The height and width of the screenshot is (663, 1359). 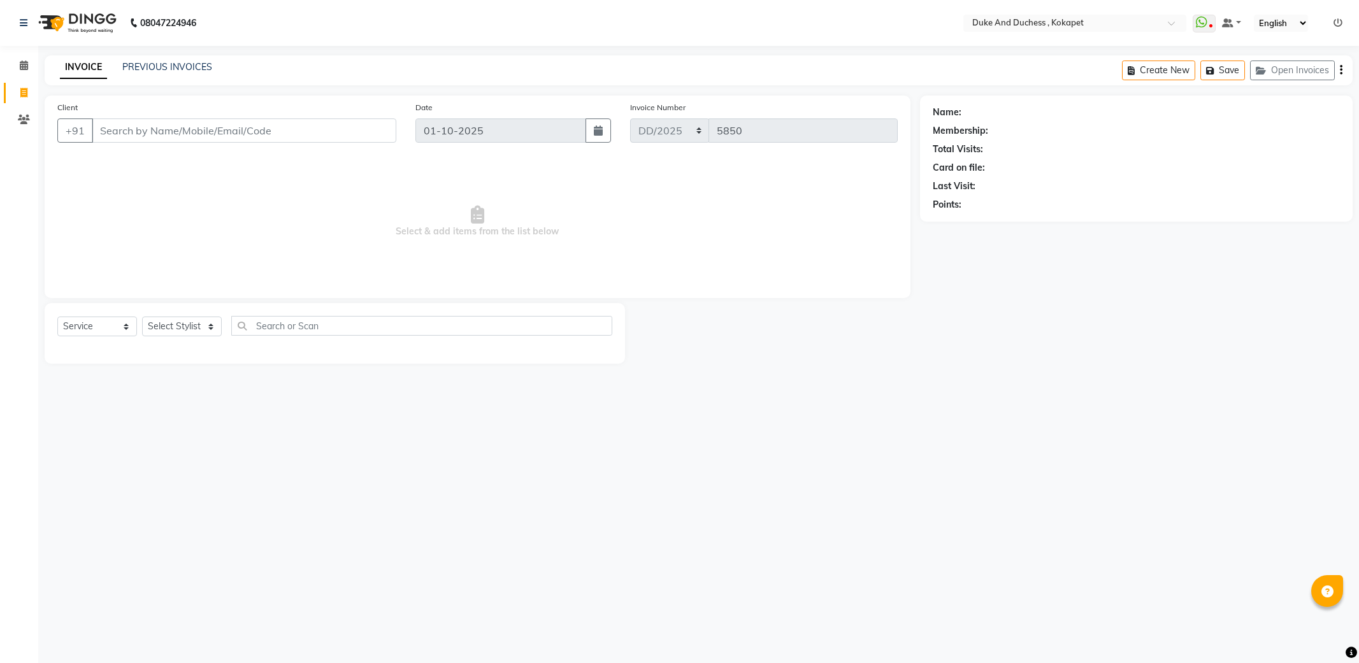 I want to click on input: Search or Scan, so click(x=422, y=326).